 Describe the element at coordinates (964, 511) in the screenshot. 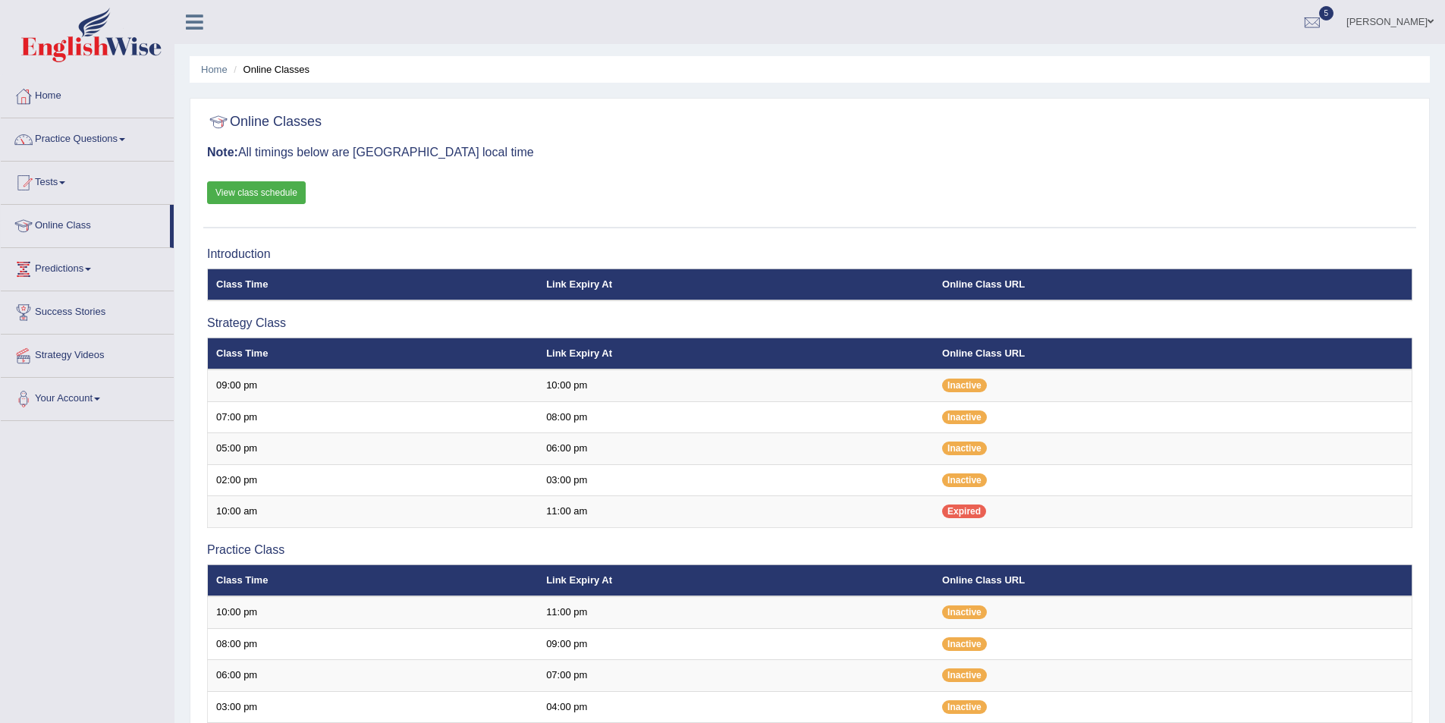

I see `span: Expired` at that location.